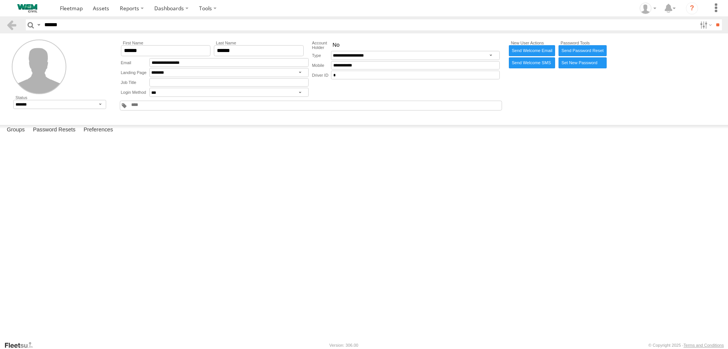 This screenshot has height=349, width=728. Describe the element at coordinates (135, 82) in the screenshot. I see `label: Job Title` at that location.